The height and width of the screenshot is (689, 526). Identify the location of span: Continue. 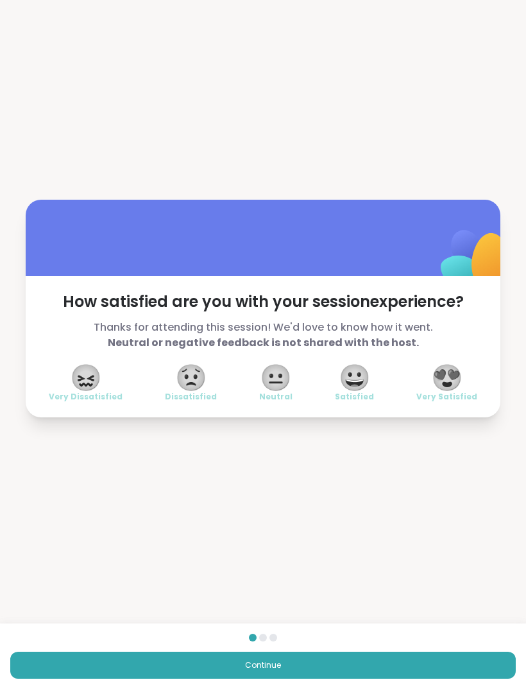
(263, 665).